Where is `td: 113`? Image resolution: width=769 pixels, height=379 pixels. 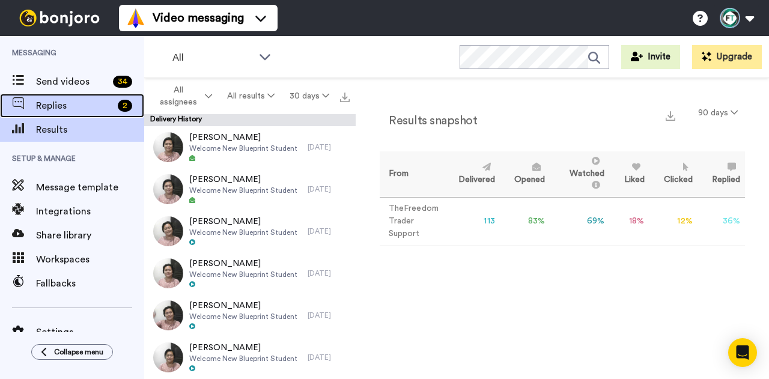 td: 113 is located at coordinates (471, 221).